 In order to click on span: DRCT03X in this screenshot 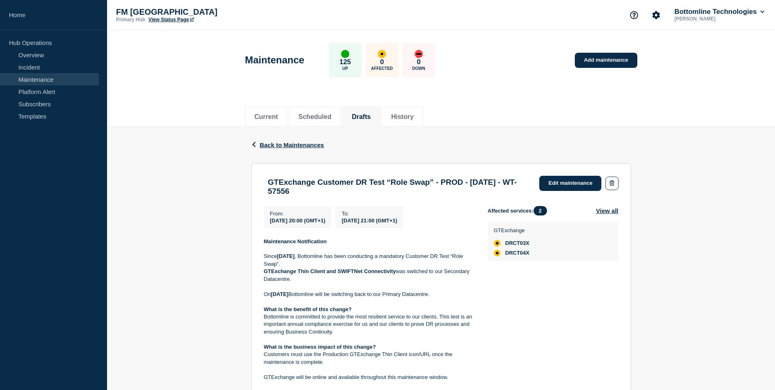, I will do `click(517, 243)`.